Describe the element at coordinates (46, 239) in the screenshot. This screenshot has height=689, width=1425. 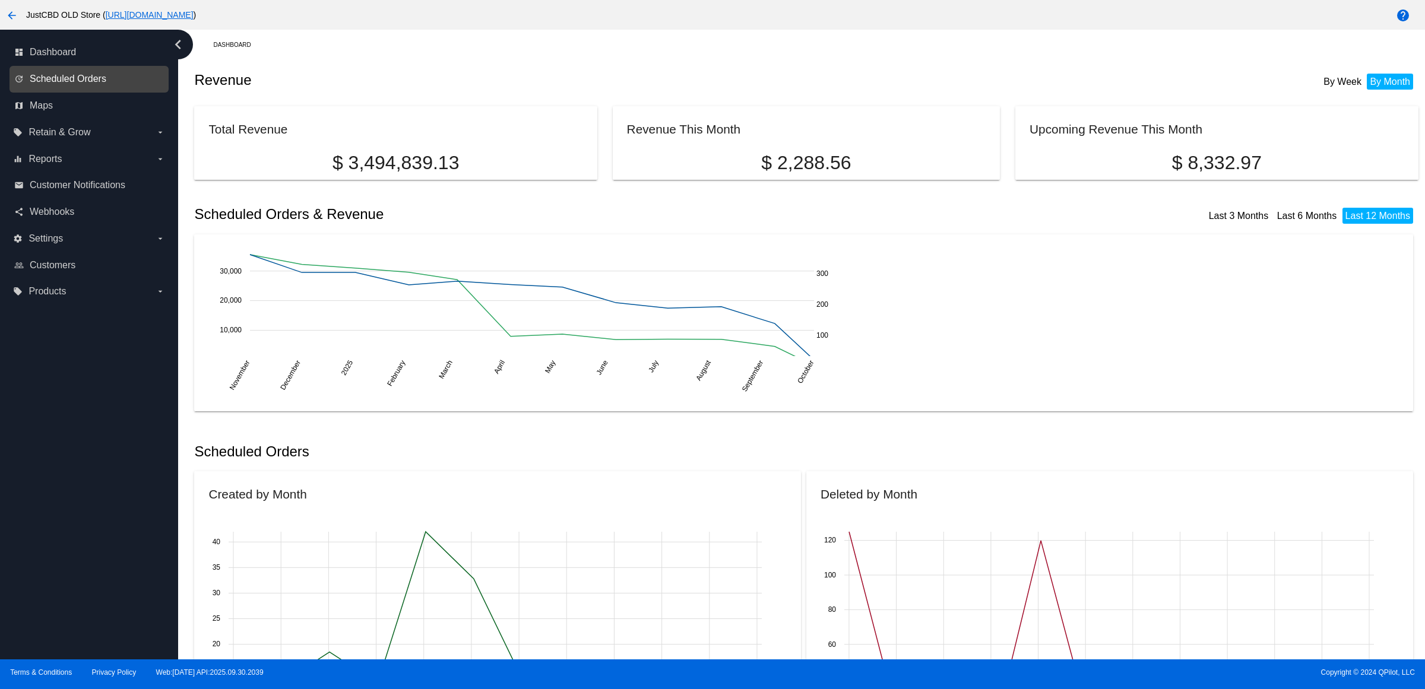
I see `span: Settings` at that location.